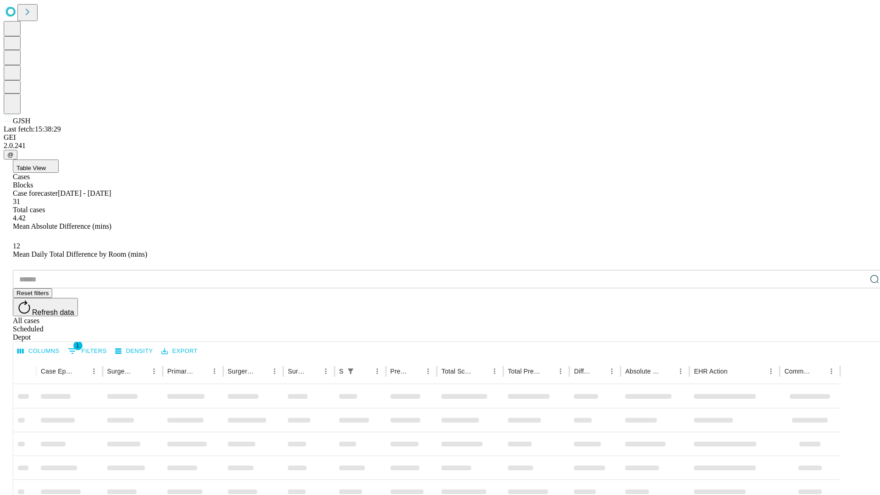 The height and width of the screenshot is (495, 880). Describe the element at coordinates (341, 371) in the screenshot. I see `div: Scheduled In Room Duration` at that location.